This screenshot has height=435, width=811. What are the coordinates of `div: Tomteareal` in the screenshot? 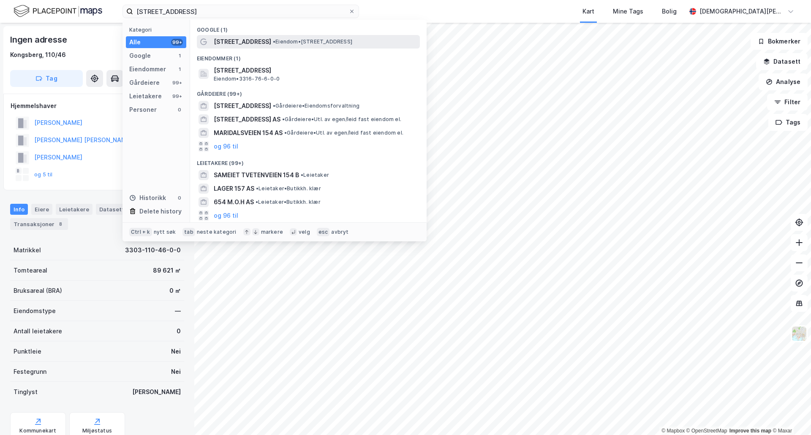 It's located at (30, 271).